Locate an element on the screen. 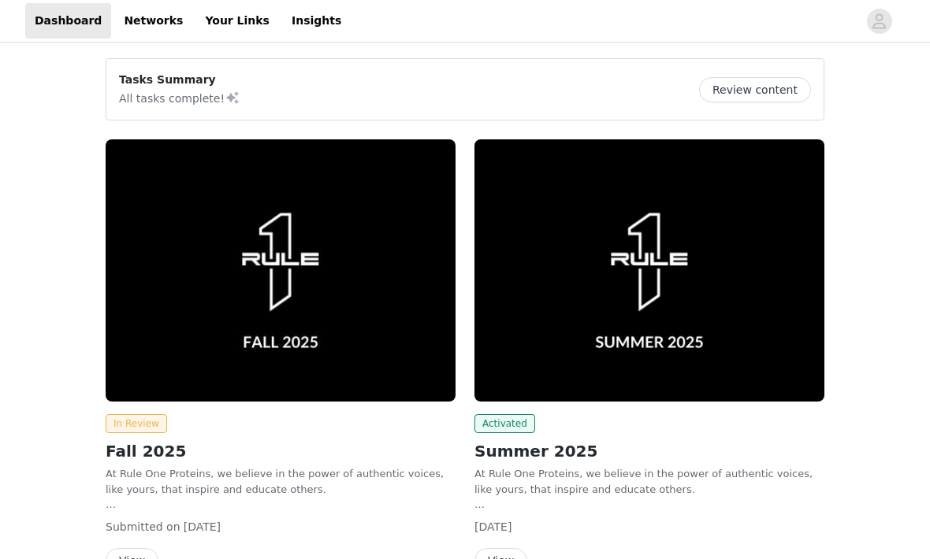 The width and height of the screenshot is (930, 559). h2: Fall 2025 is located at coordinates (280, 451).